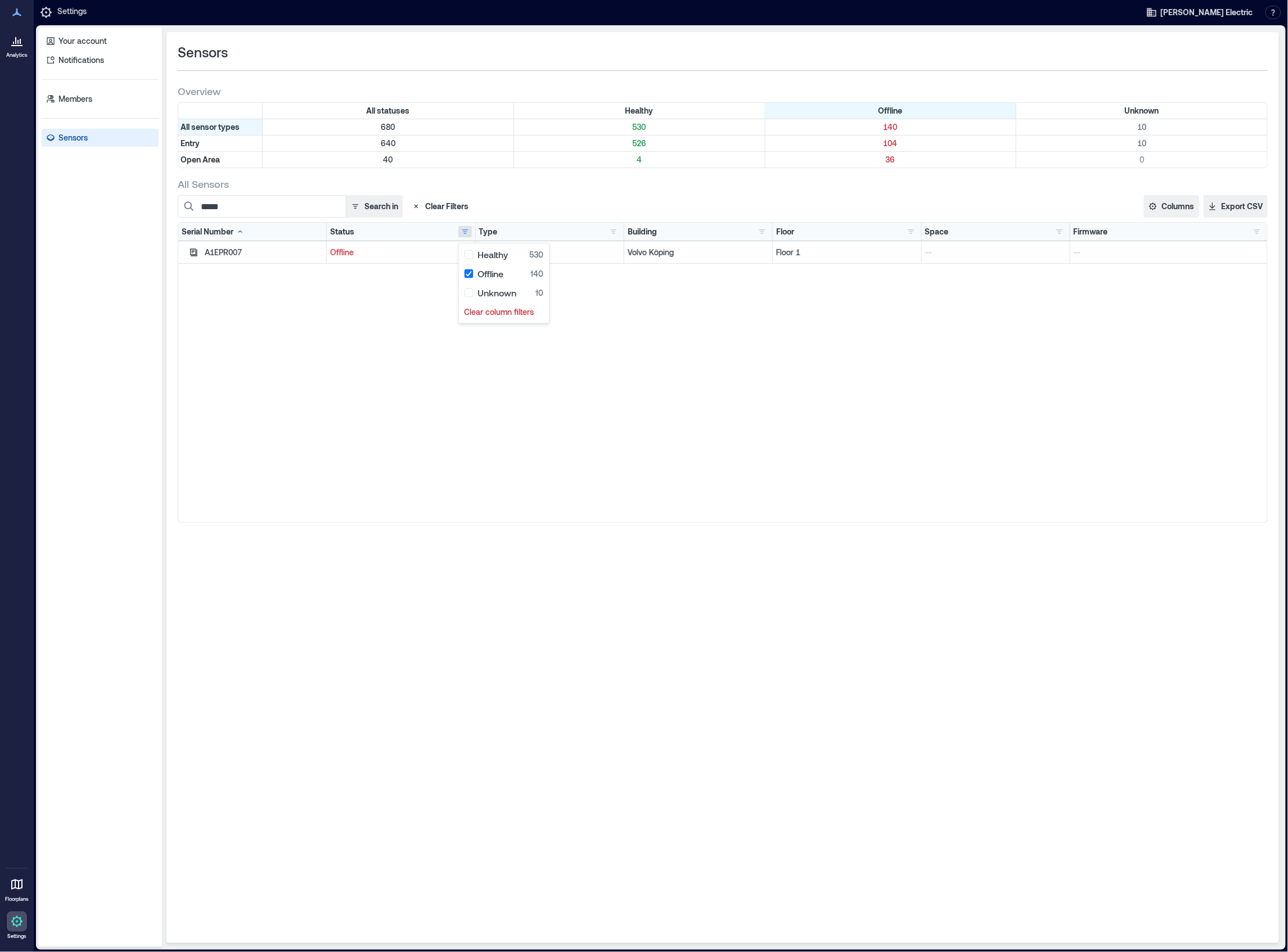 The image size is (1288, 952). What do you see at coordinates (81, 60) in the screenshot?
I see `p: Notifications` at bounding box center [81, 60].